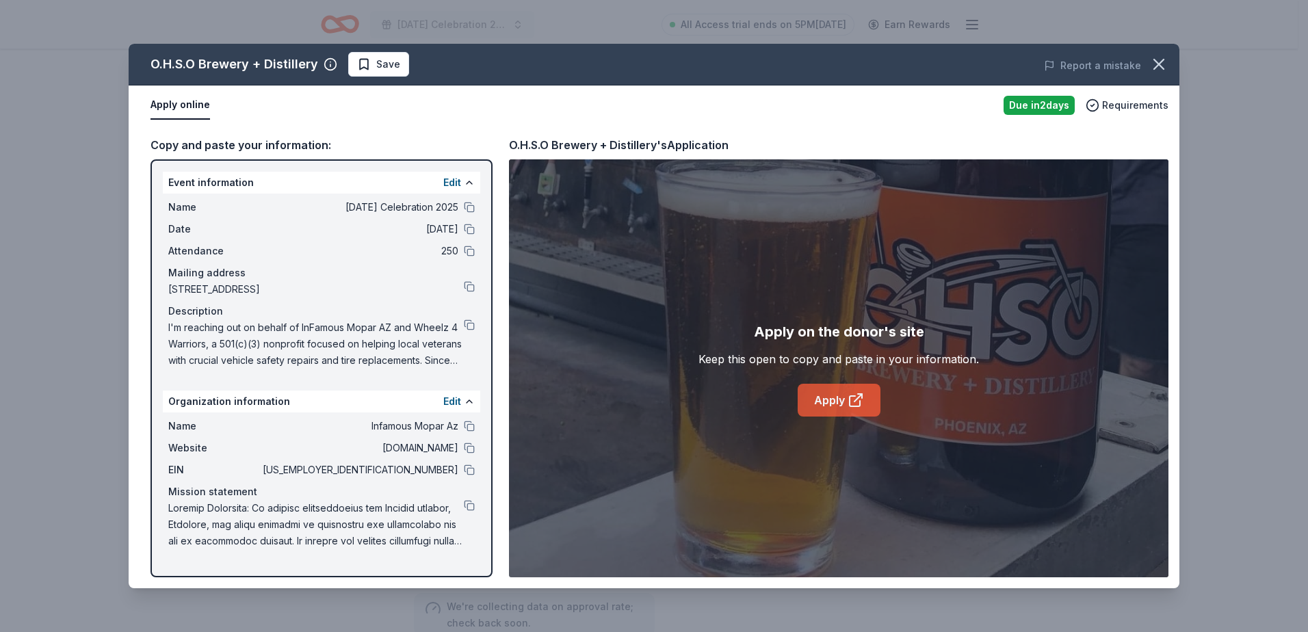  Describe the element at coordinates (214, 448) in the screenshot. I see `span: Website` at that location.